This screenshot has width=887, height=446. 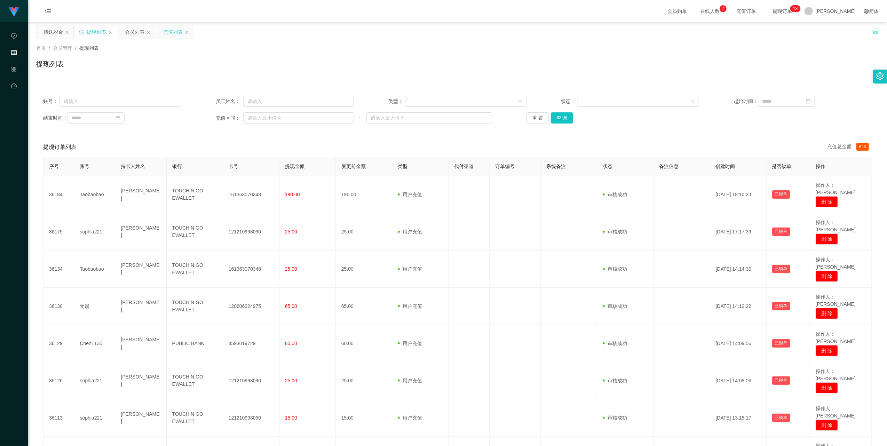 What do you see at coordinates (14, 115) in the screenshot?
I see `a: 图标: dashboard平台首页` at bounding box center [14, 115].